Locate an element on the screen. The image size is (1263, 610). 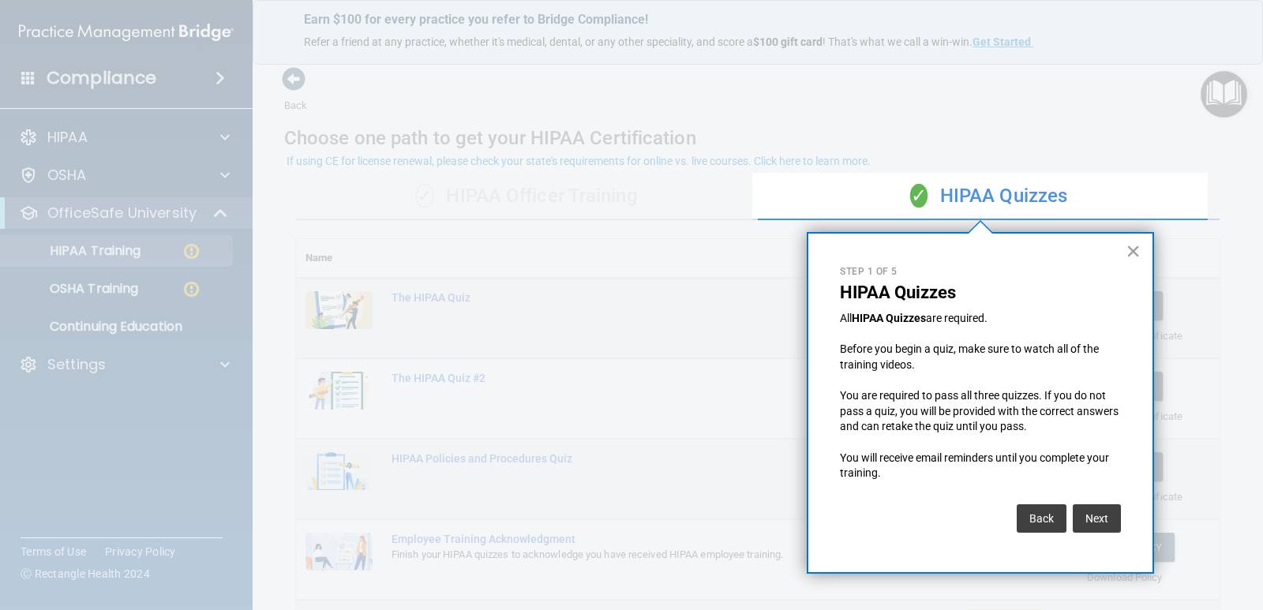
span: All is located at coordinates (845, 318).